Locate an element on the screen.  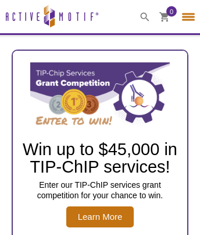
span: 0 is located at coordinates (172, 11).